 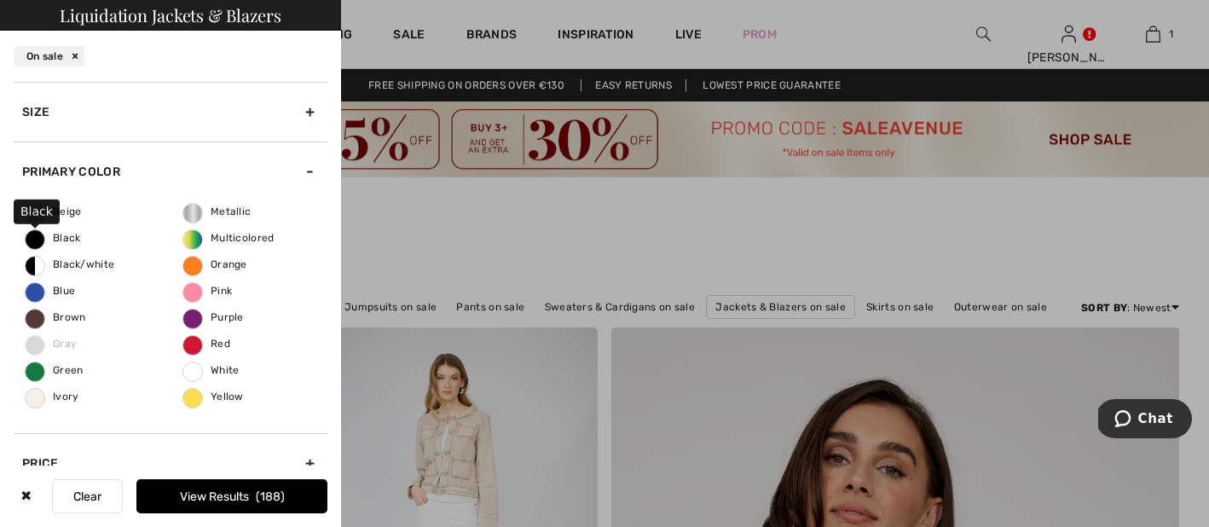 What do you see at coordinates (212, 370) in the screenshot?
I see `span: White` at bounding box center [212, 370].